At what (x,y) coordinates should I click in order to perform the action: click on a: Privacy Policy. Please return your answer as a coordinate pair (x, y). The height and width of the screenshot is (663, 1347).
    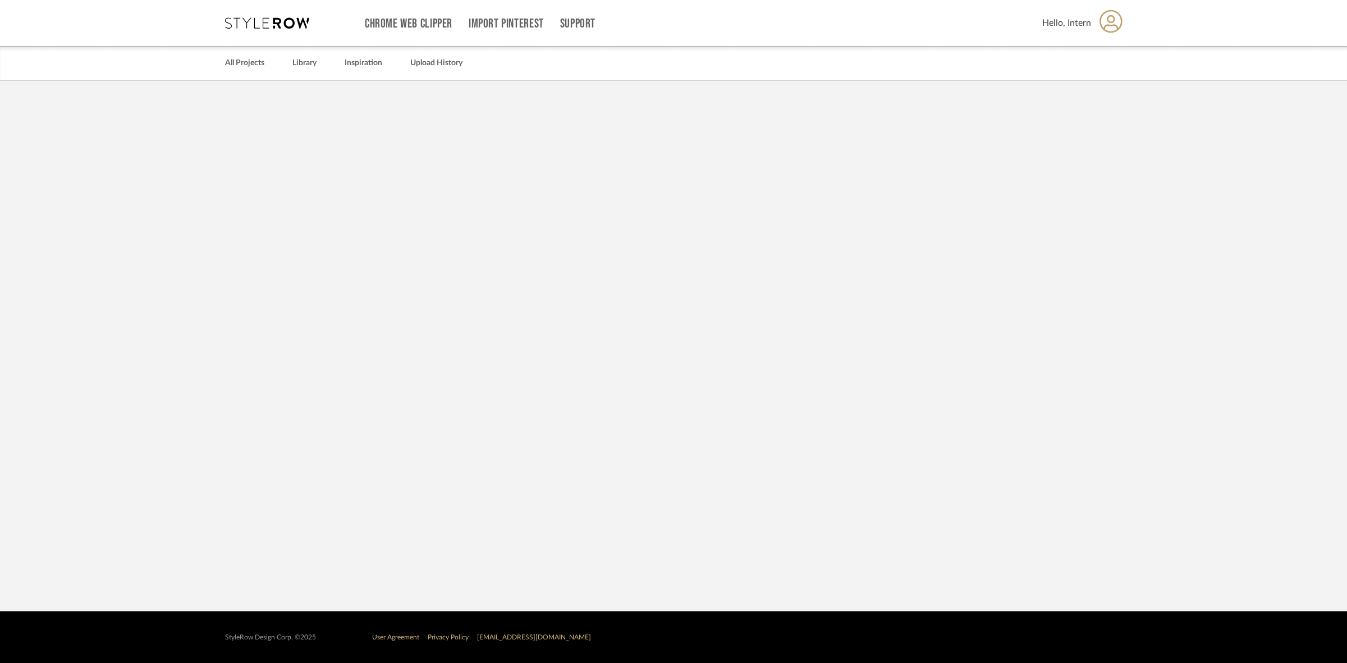
    Looking at the image, I should click on (448, 637).